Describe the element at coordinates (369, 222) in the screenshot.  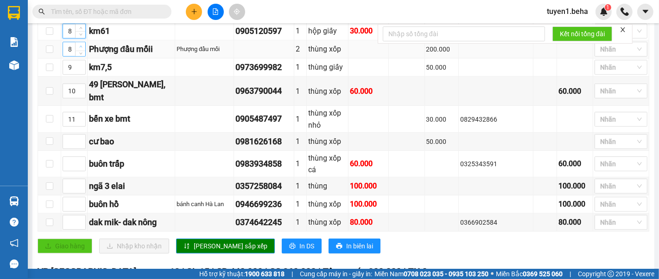
I see `div: 80.000` at that location.